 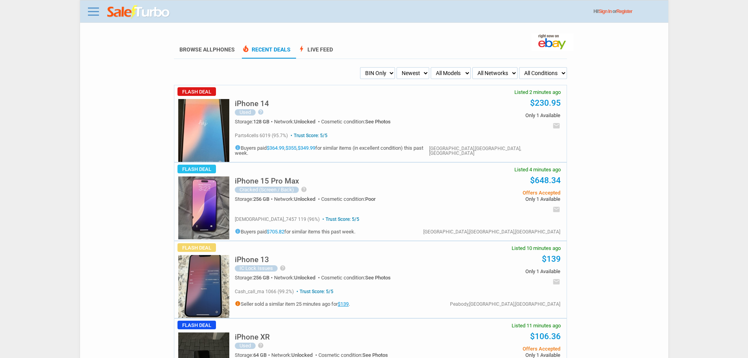 I want to click on a: iPhone 14, so click(x=252, y=104).